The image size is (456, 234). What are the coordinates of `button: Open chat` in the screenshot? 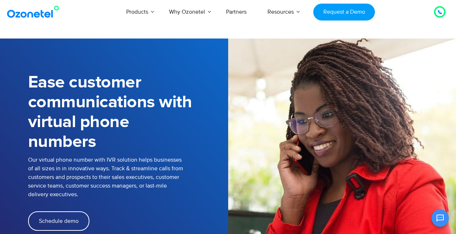 It's located at (440, 218).